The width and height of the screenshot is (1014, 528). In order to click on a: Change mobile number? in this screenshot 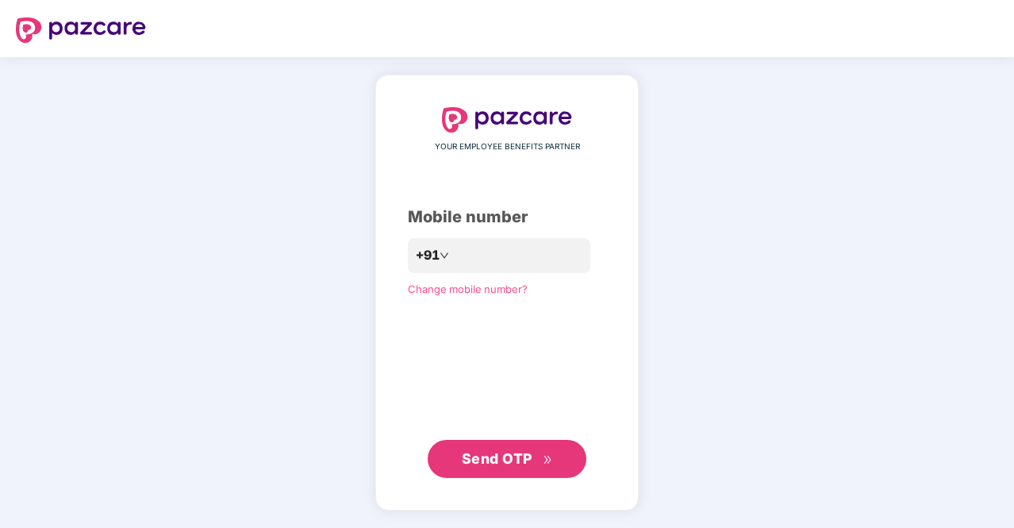, I will do `click(467, 289)`.